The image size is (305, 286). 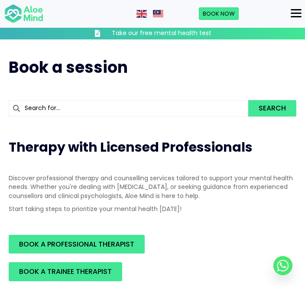 What do you see at coordinates (158, 14) in the screenshot?
I see `img: ms` at bounding box center [158, 14].